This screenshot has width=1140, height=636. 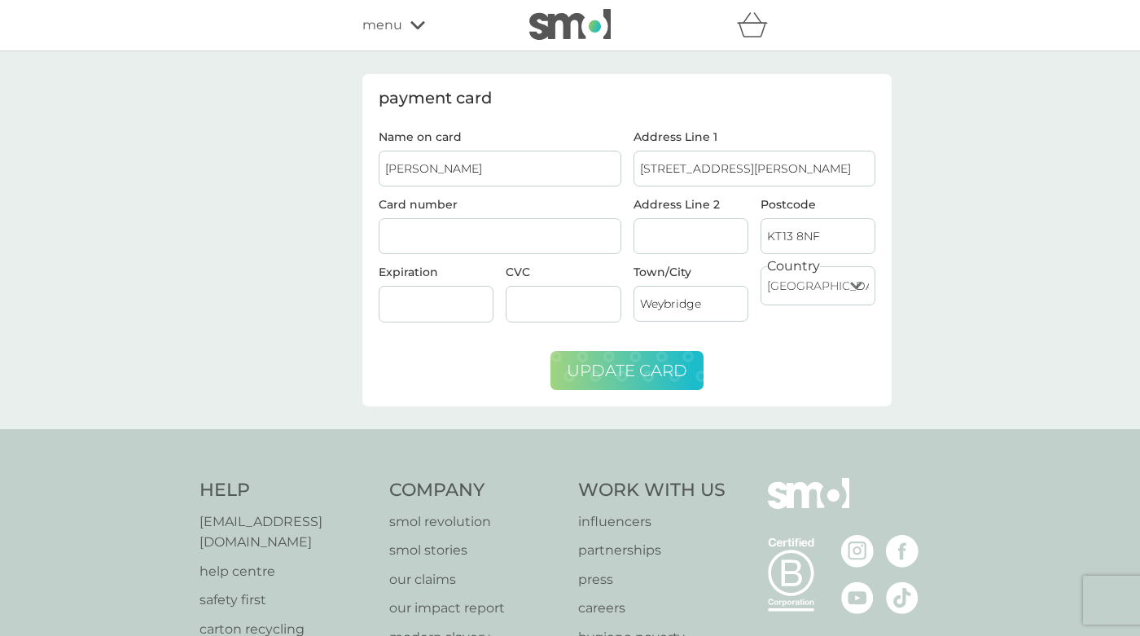 I want to click on a: our impact report, so click(x=475, y=608).